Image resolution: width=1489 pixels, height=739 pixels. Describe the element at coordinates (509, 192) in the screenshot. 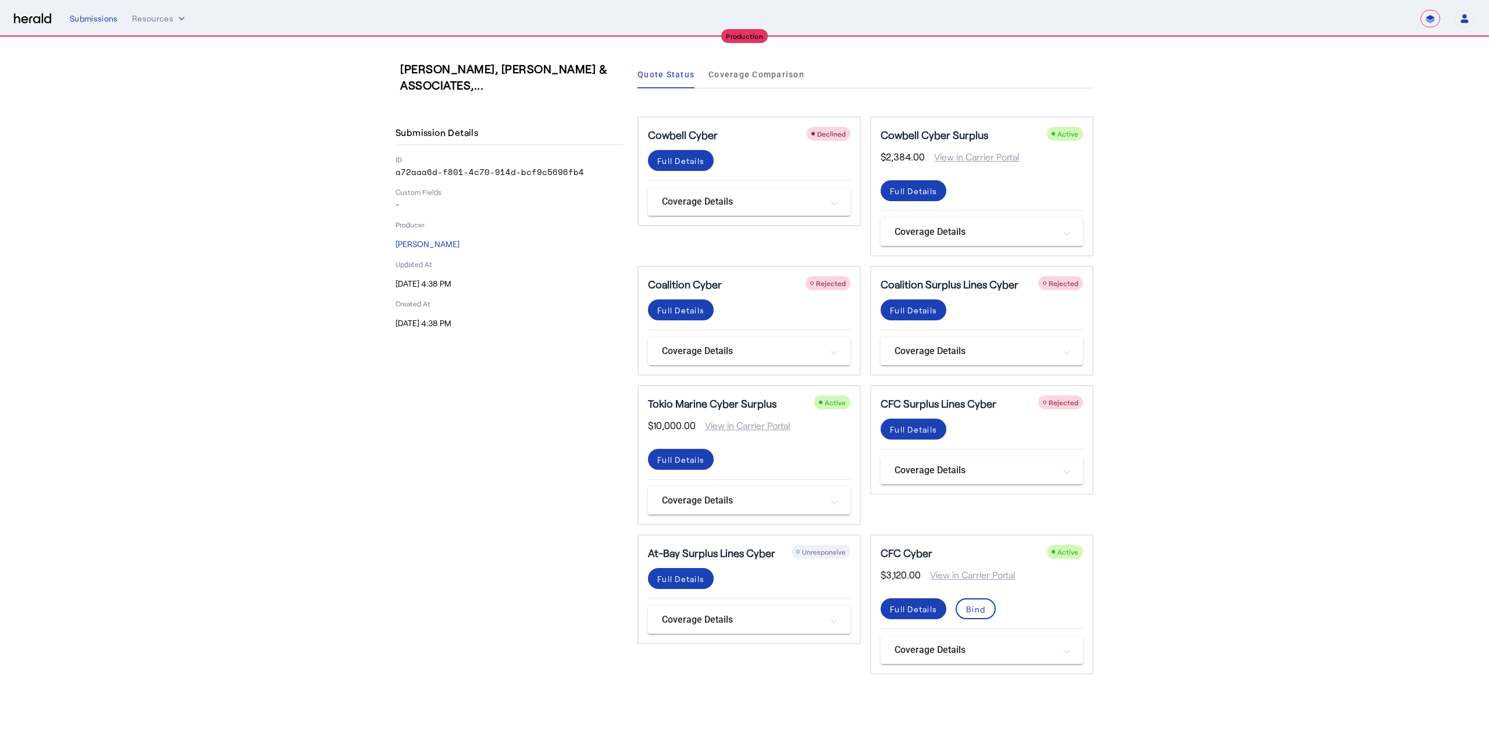

I see `p: Custom Fields` at that location.